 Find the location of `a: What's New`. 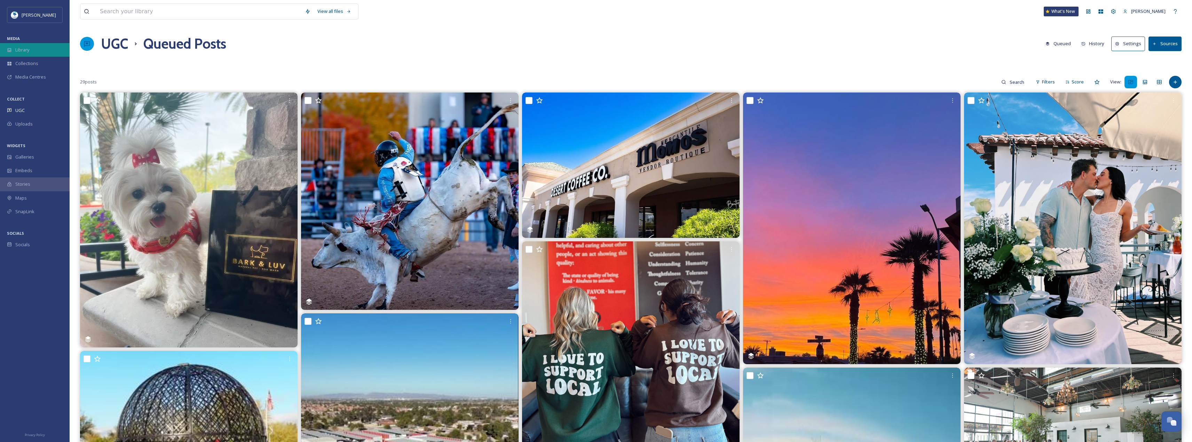

a: What's New is located at coordinates (1061, 11).